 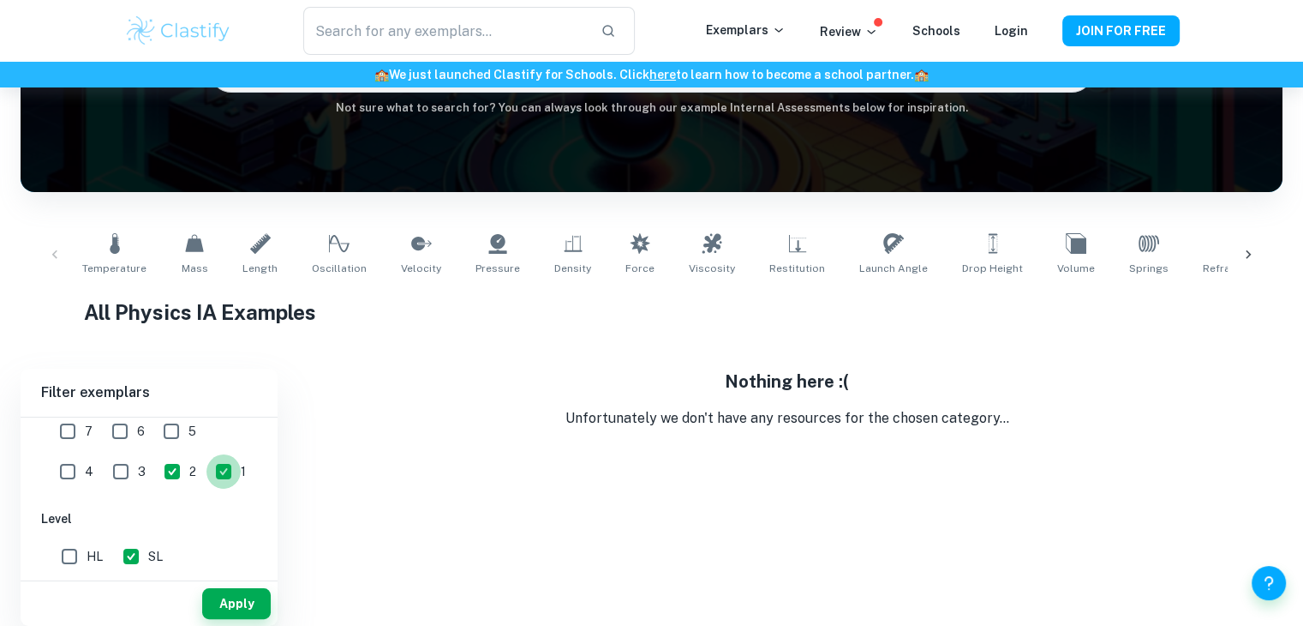 What do you see at coordinates (89, 471) in the screenshot?
I see `span: 4` at bounding box center [89, 471].